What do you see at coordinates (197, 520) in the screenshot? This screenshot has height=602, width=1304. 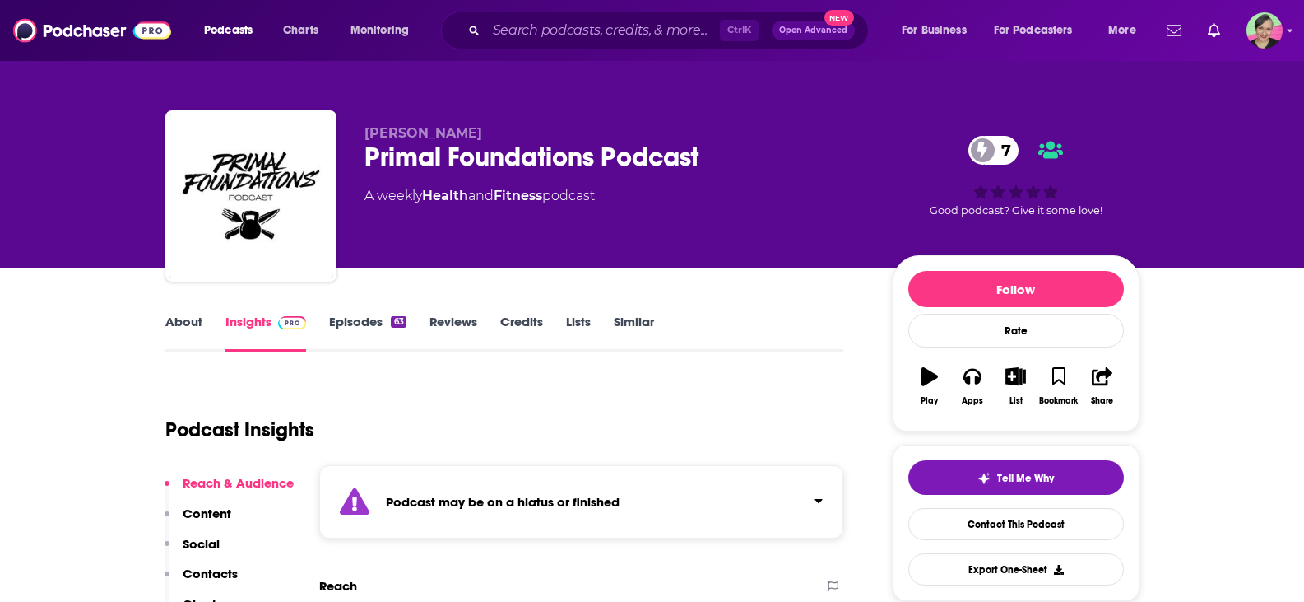 I see `button: Content` at bounding box center [197, 520].